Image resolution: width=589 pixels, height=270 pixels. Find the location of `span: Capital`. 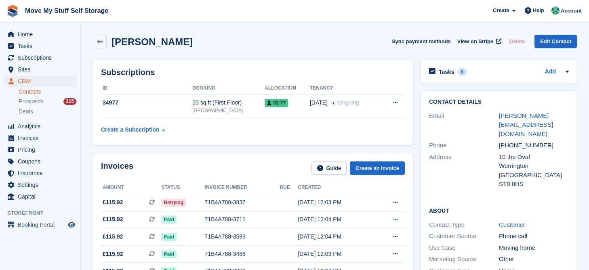

span: Capital is located at coordinates (42, 197).